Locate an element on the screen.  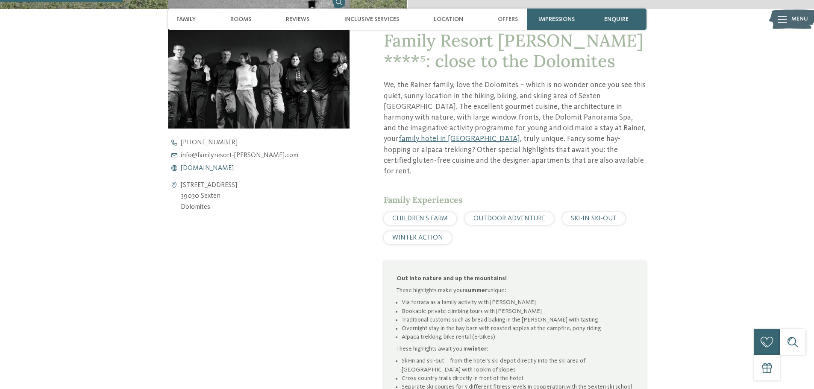
span: OUTDOOR ADVENTURE is located at coordinates (510, 219).